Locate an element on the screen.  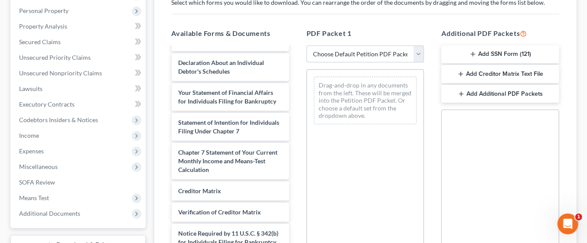
h5: PDF Packet 1 is located at coordinates (365, 33).